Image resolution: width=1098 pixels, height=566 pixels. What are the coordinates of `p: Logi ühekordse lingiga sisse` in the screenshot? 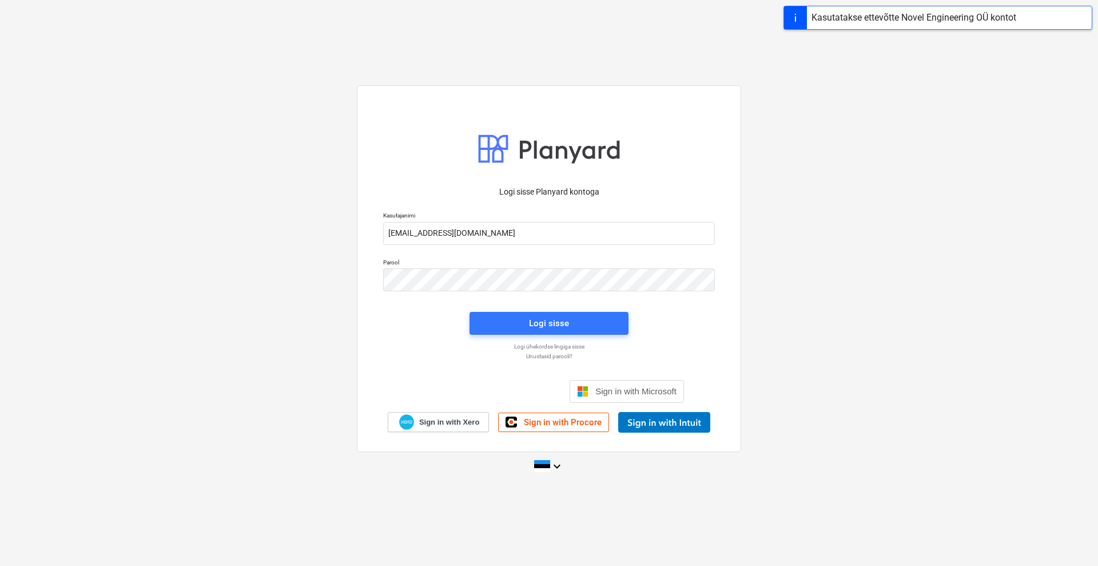 It's located at (549, 346).